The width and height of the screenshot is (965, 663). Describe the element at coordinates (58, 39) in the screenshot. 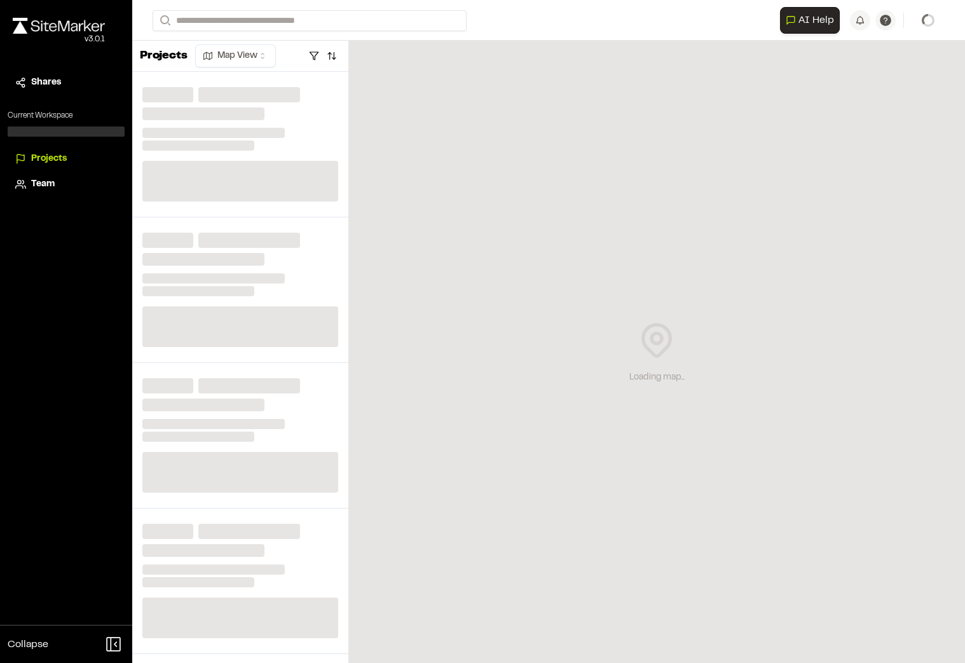

I see `div: Oh geez...please don't...` at that location.